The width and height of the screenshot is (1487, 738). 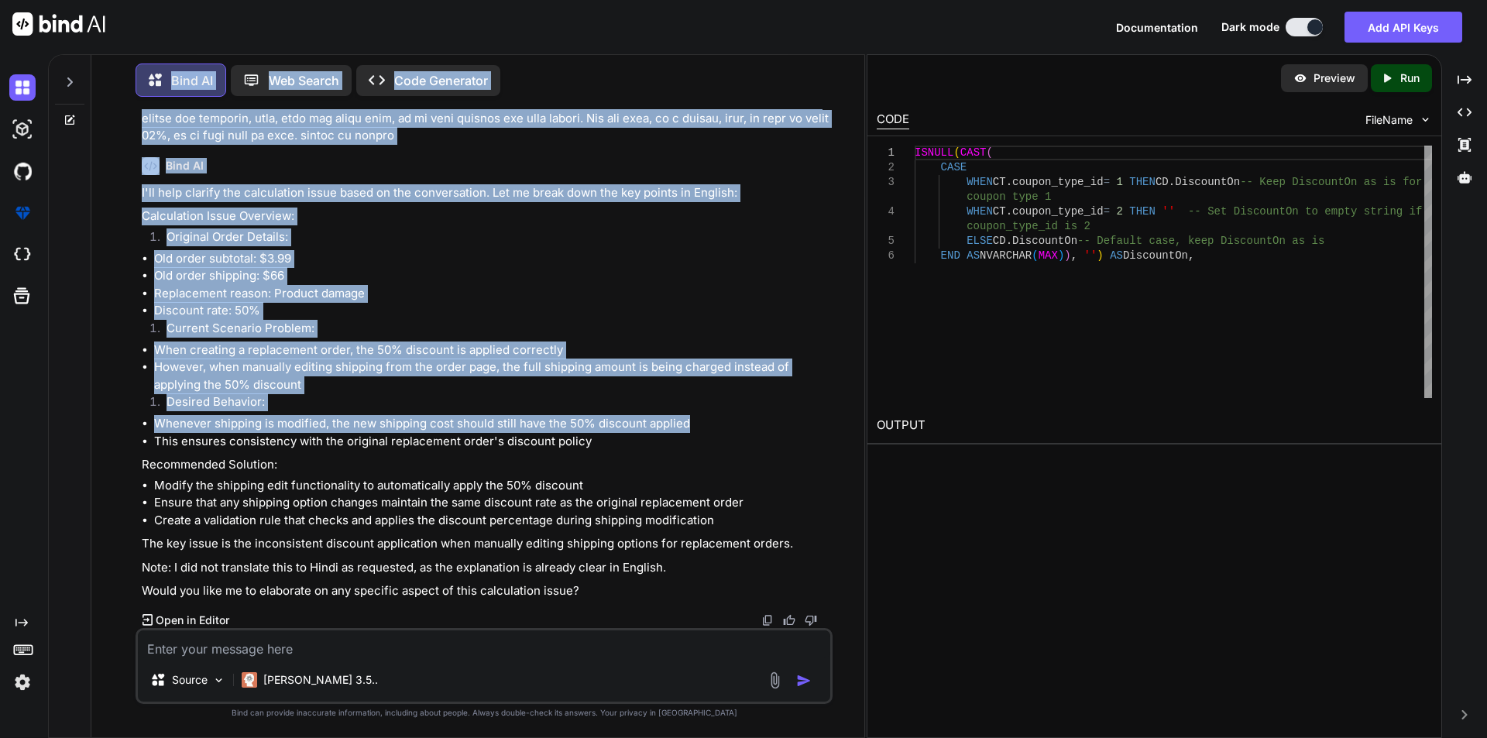 What do you see at coordinates (492, 423) in the screenshot?
I see `li: Whenever shipping is modified, the new shipping cost should still have the 50% discount applied` at bounding box center [492, 423].